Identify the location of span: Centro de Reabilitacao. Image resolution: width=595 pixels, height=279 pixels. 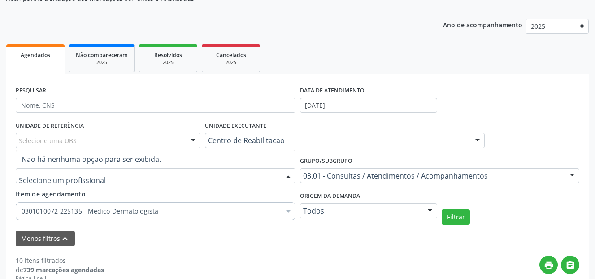
(337, 140).